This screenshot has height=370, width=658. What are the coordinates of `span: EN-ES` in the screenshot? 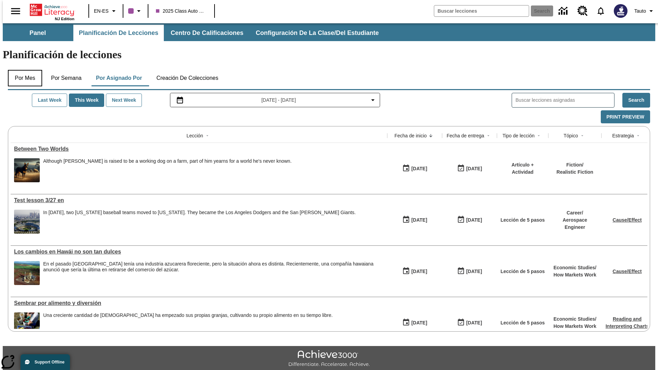 It's located at (101, 11).